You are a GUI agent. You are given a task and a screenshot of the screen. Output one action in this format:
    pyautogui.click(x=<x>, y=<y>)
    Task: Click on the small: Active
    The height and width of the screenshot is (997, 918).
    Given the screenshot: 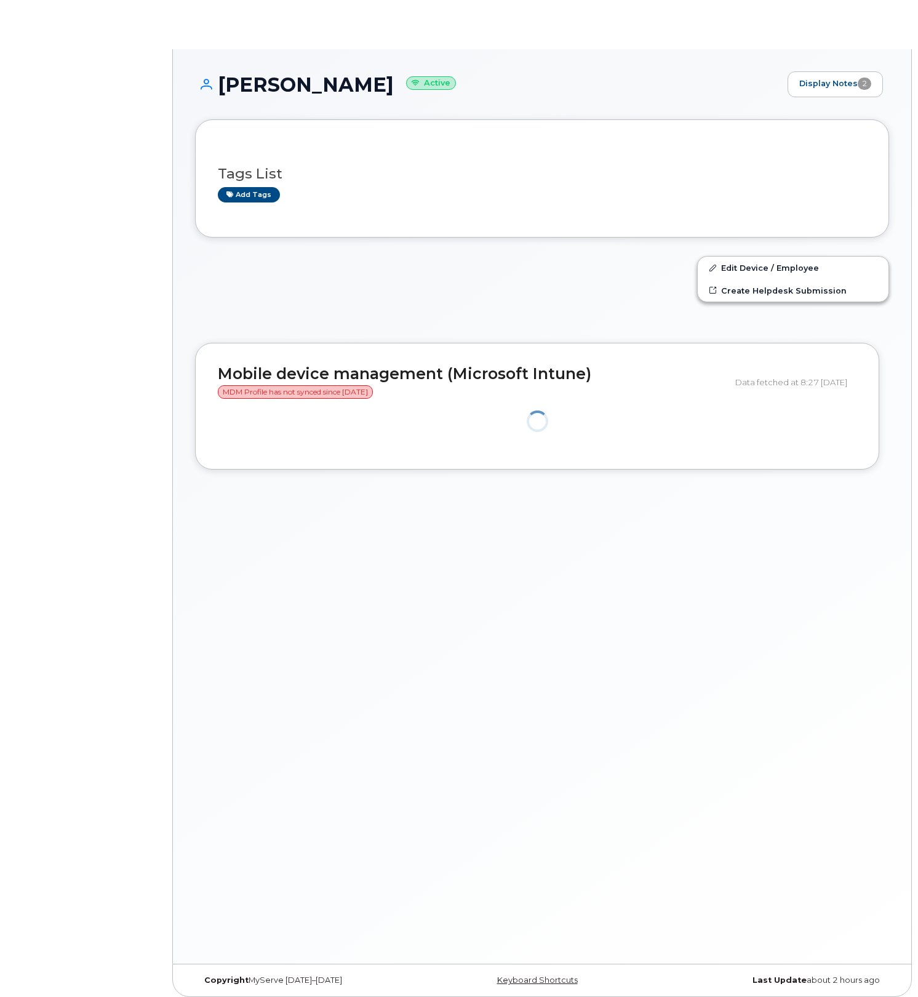 What is the action you would take?
    pyautogui.click(x=431, y=83)
    